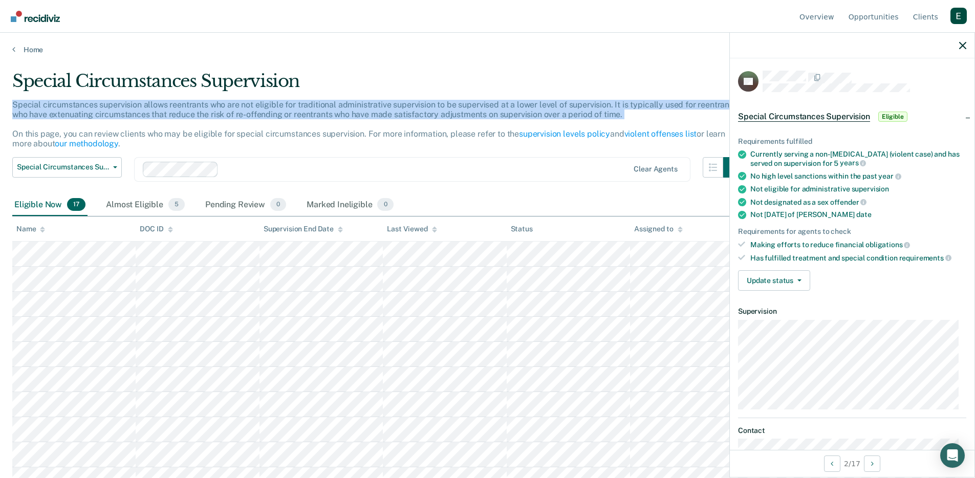 The height and width of the screenshot is (478, 975). Describe the element at coordinates (658, 229) in the screenshot. I see `div: Assigned to` at that location.